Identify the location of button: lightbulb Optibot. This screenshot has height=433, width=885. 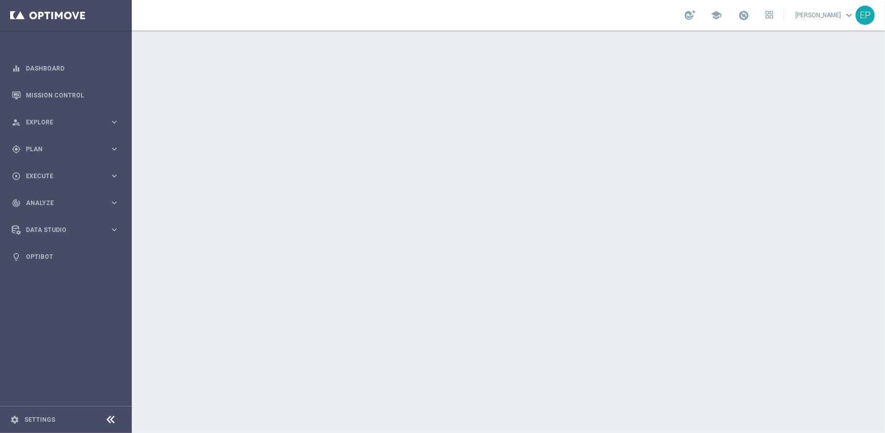
(65, 257).